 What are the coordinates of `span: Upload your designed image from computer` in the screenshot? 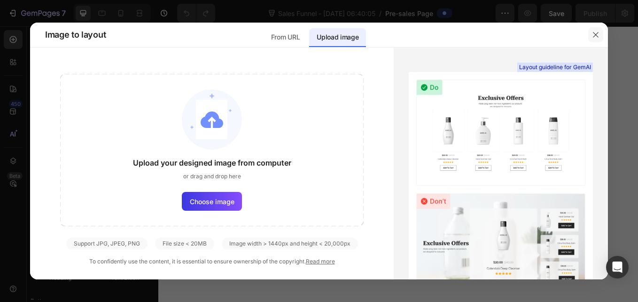 It's located at (212, 163).